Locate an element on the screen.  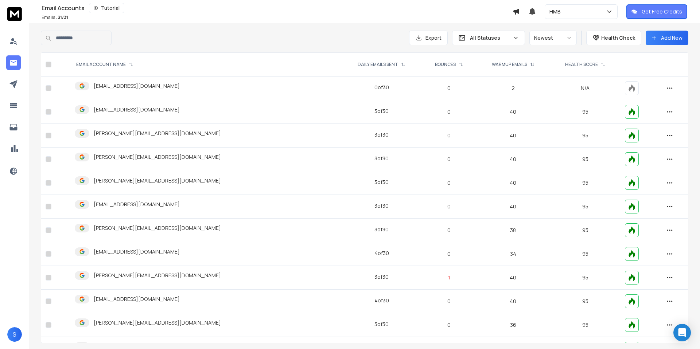
button: Add New is located at coordinates (667, 38).